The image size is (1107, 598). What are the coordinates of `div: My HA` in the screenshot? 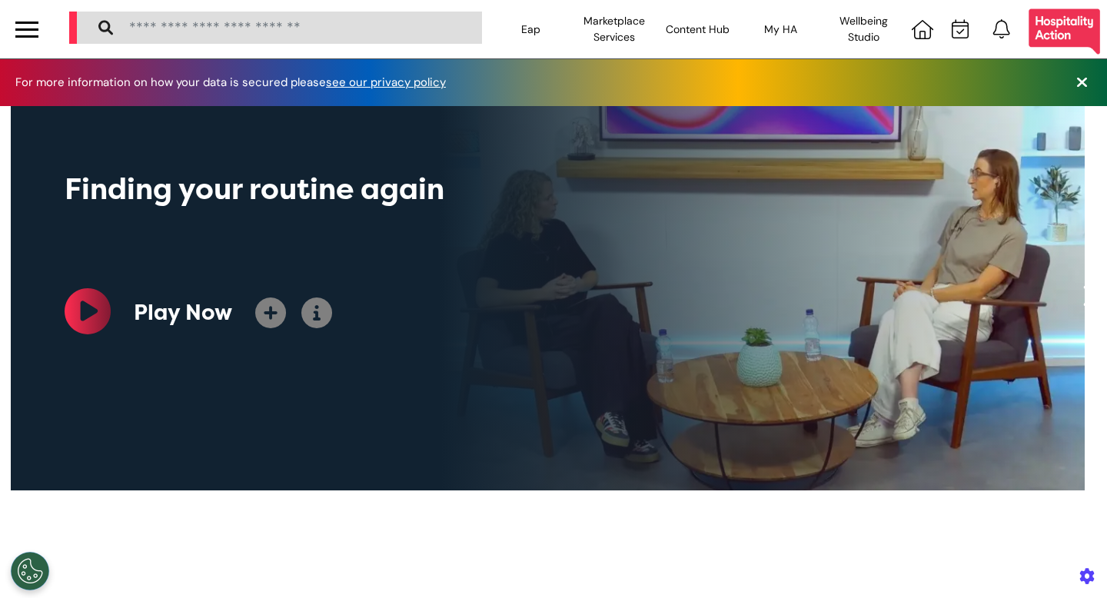 It's located at (780, 29).